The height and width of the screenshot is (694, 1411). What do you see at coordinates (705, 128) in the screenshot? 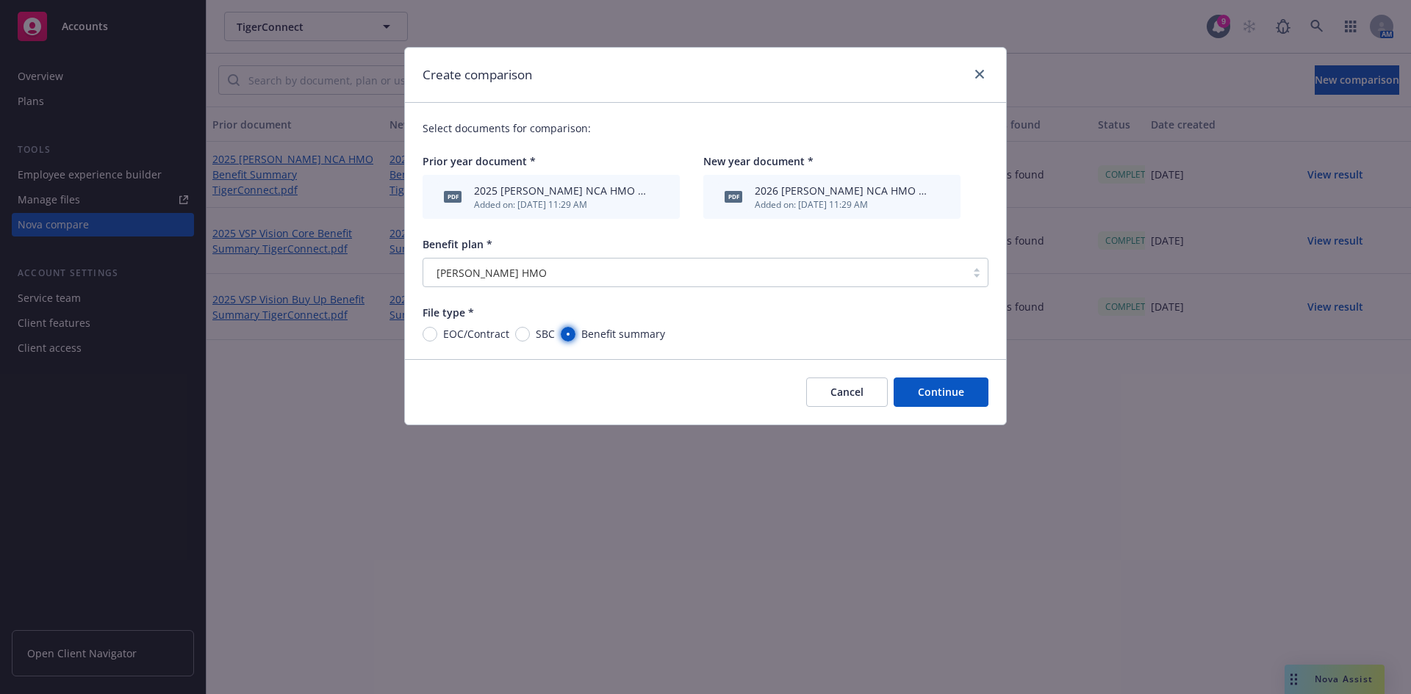
I see `p: Select documents for comparison:` at bounding box center [705, 128].